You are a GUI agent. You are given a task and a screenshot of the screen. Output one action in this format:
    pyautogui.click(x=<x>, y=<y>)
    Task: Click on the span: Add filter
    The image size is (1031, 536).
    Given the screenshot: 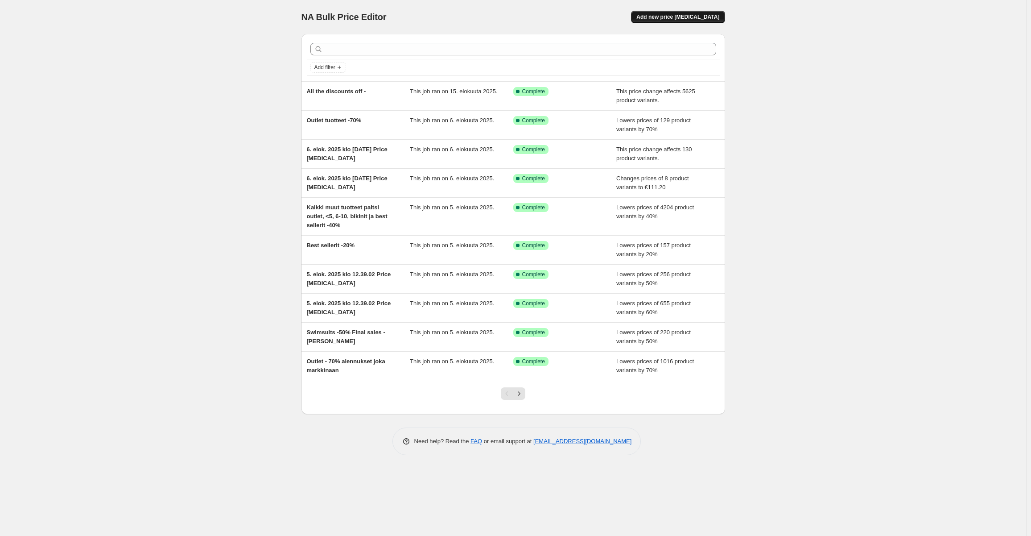 What is the action you would take?
    pyautogui.click(x=325, y=67)
    